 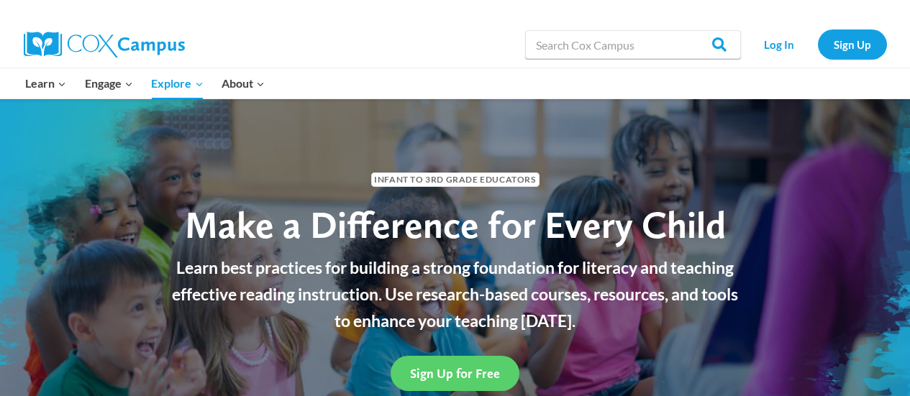 I want to click on a: Sign Up for Free, so click(x=455, y=373).